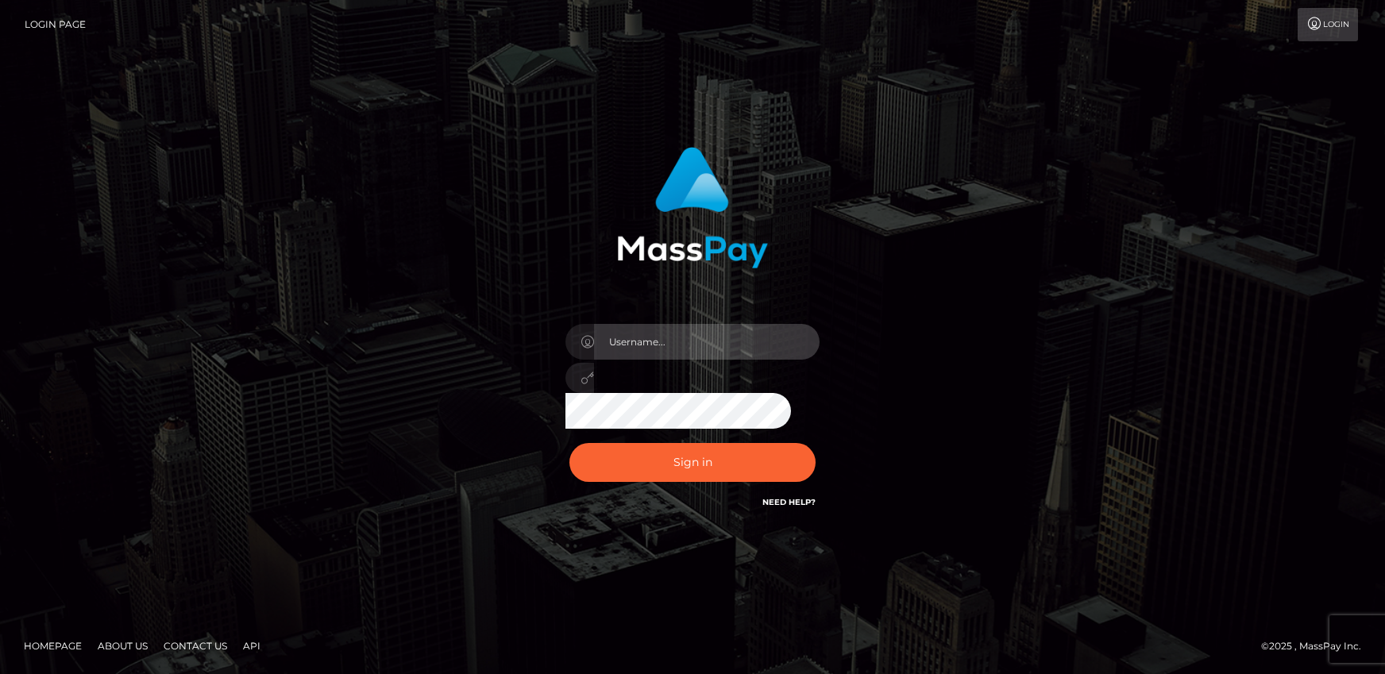 The width and height of the screenshot is (1385, 674). I want to click on a: Contact Us, so click(195, 646).